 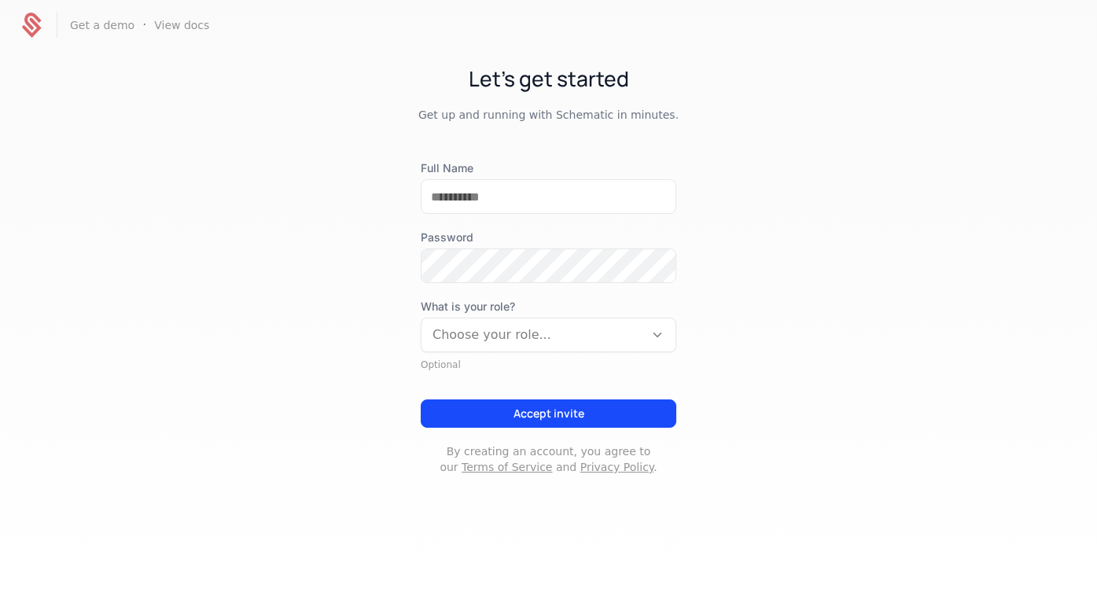 I want to click on label: Full Name, so click(x=548, y=168).